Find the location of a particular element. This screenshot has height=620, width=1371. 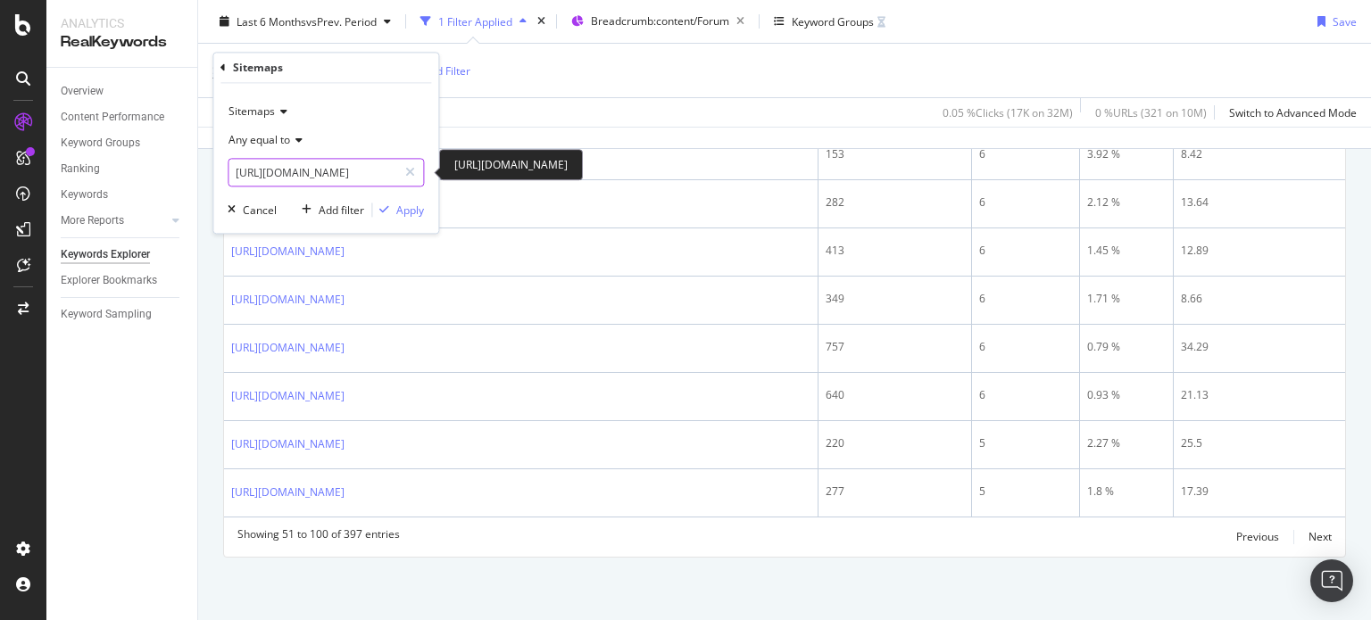

div: Sitemaps is located at coordinates (258, 67).